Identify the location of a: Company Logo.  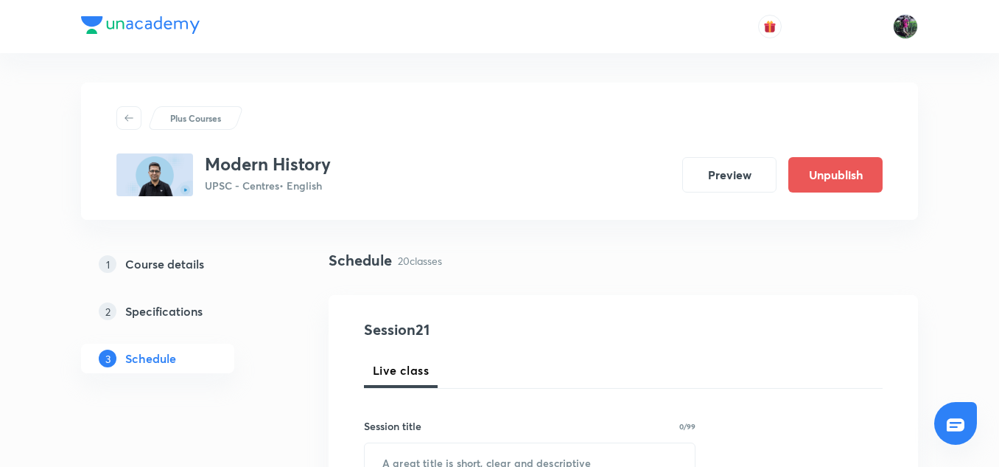
(140, 27).